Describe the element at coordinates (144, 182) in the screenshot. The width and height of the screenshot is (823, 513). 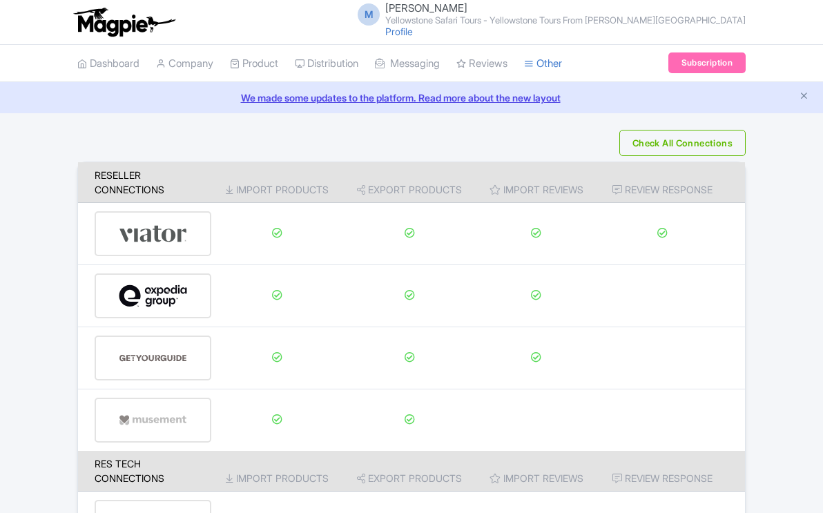
I see `th: Reseller Connections` at that location.